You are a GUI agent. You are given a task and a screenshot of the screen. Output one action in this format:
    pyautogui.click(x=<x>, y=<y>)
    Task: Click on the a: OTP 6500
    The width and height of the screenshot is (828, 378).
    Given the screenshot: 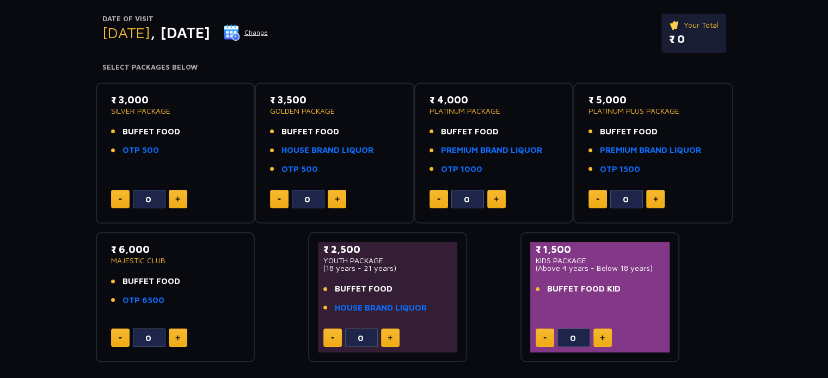 What is the action you would take?
    pyautogui.click(x=143, y=301)
    